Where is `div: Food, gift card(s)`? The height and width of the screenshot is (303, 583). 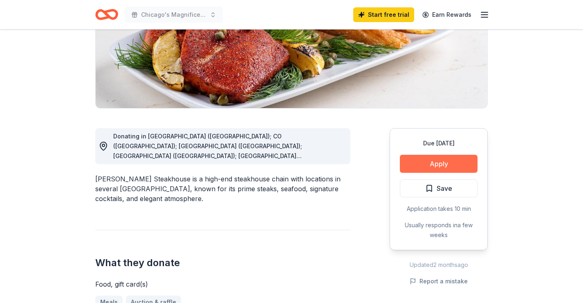
div: Food, gift card(s) is located at coordinates (223, 284).